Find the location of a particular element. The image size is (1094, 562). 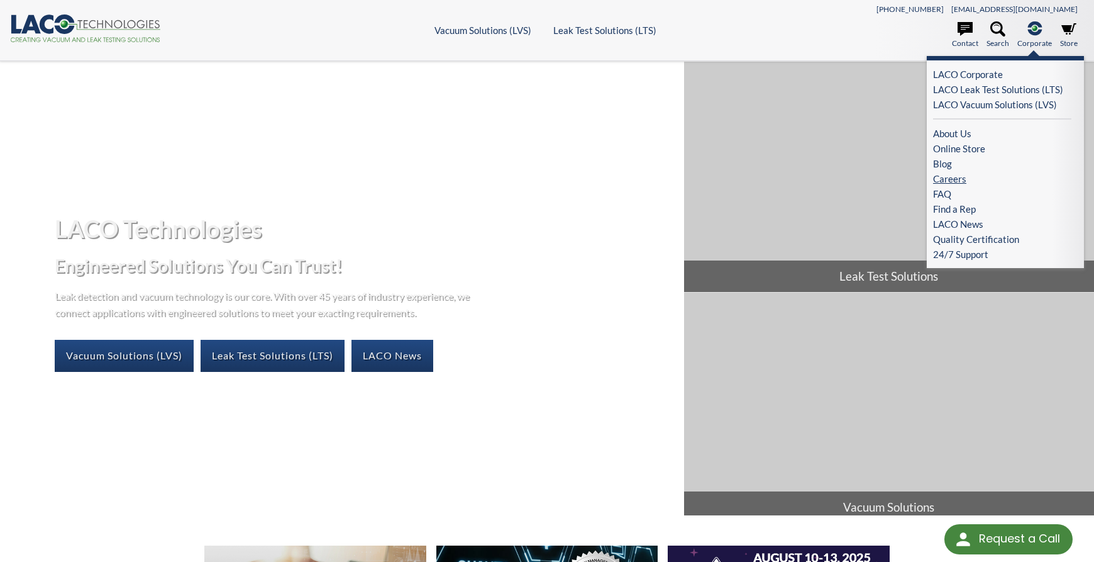

a: Find a Rep is located at coordinates (1002, 209).